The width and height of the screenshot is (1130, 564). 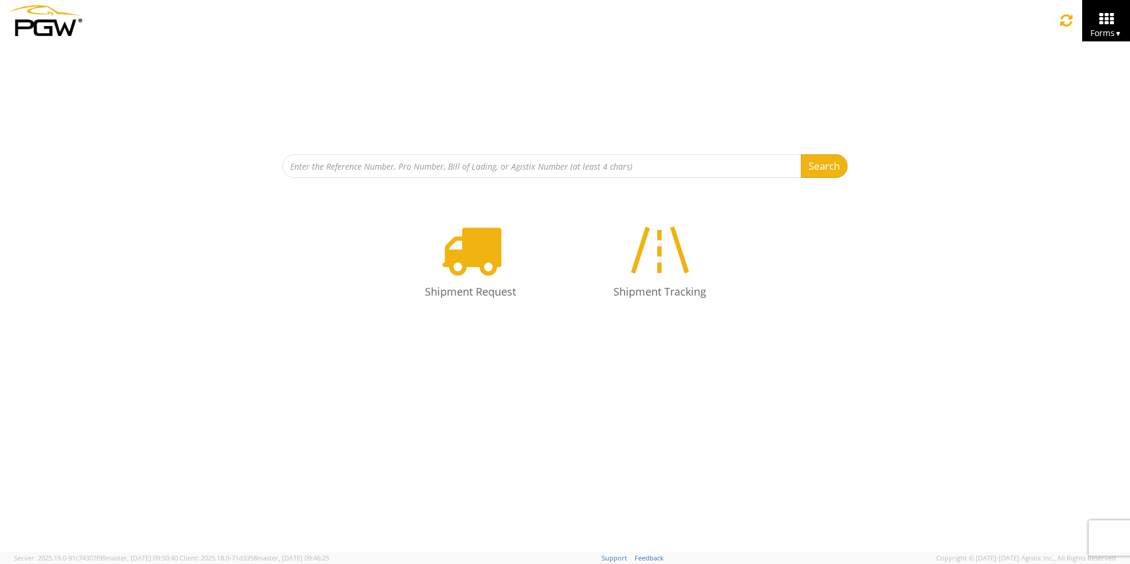 What do you see at coordinates (660, 261) in the screenshot?
I see `a: Shipment Tracking` at bounding box center [660, 261].